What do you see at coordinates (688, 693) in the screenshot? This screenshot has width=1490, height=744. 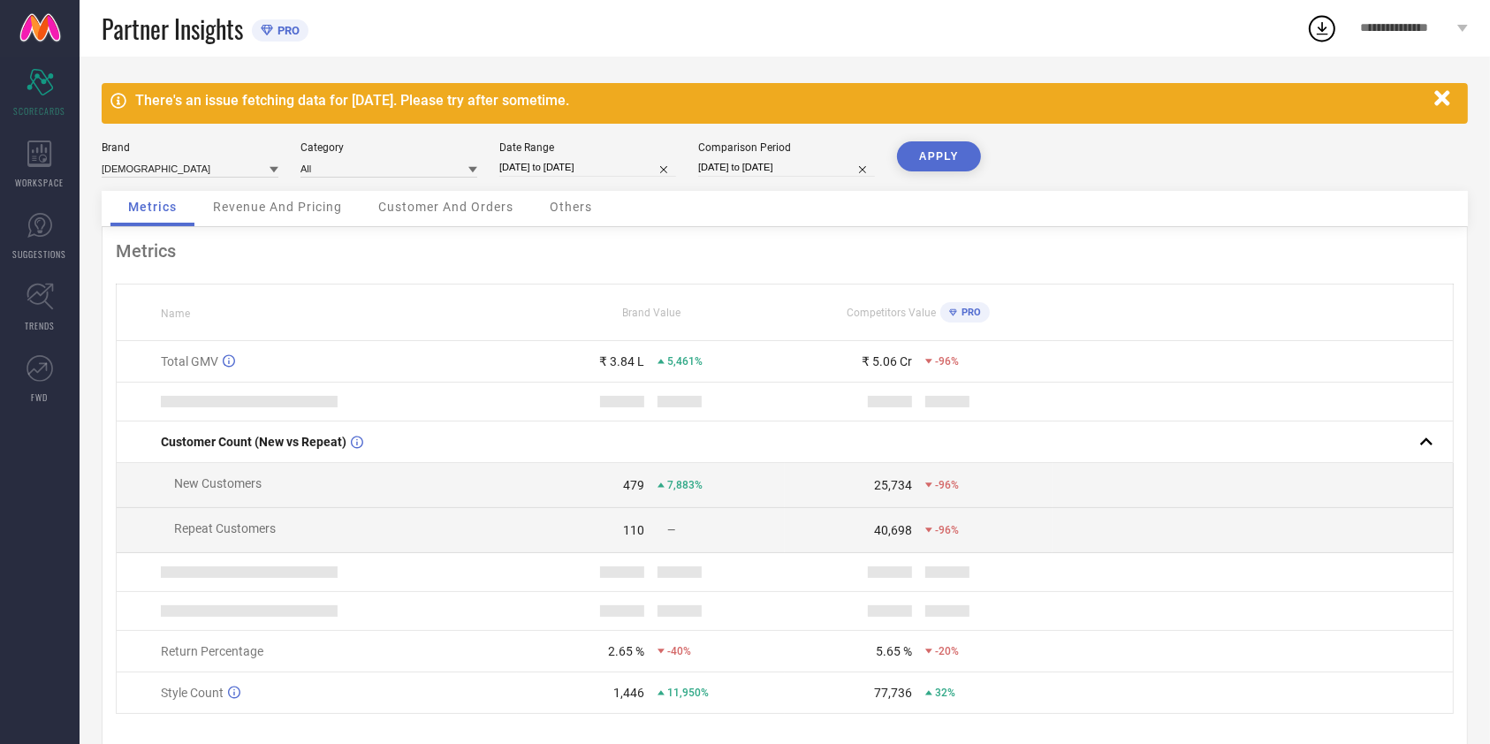 I see `span: 11,950%` at bounding box center [688, 693].